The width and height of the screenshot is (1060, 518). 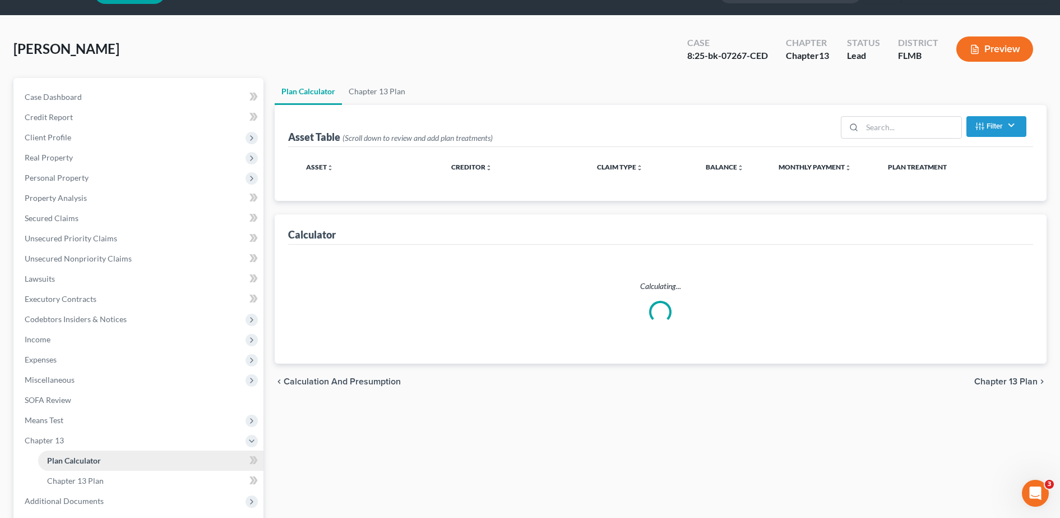 What do you see at coordinates (728, 43) in the screenshot?
I see `div: Case` at bounding box center [728, 43].